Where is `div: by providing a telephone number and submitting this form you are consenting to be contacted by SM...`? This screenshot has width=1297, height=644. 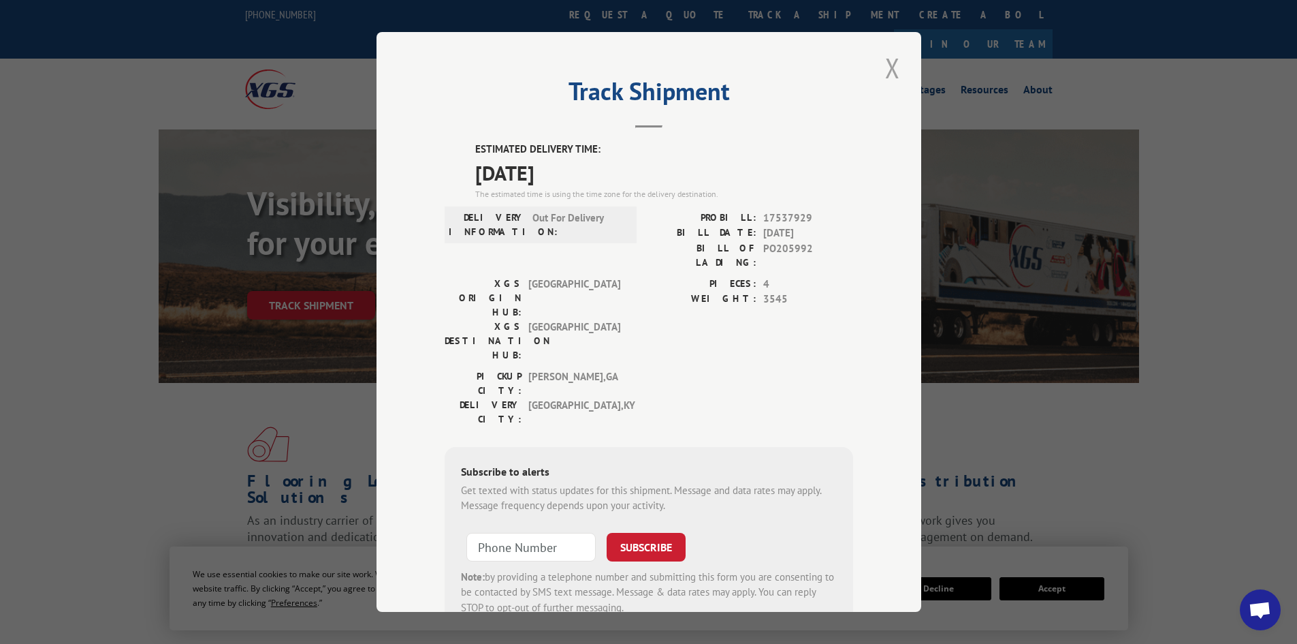
div: by providing a telephone number and submitting this form you are consenting to be contacted by SM... is located at coordinates (649, 592).